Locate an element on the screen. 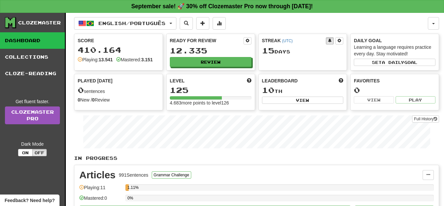 The width and height of the screenshot is (444, 206). div: Day s is located at coordinates (303, 51).